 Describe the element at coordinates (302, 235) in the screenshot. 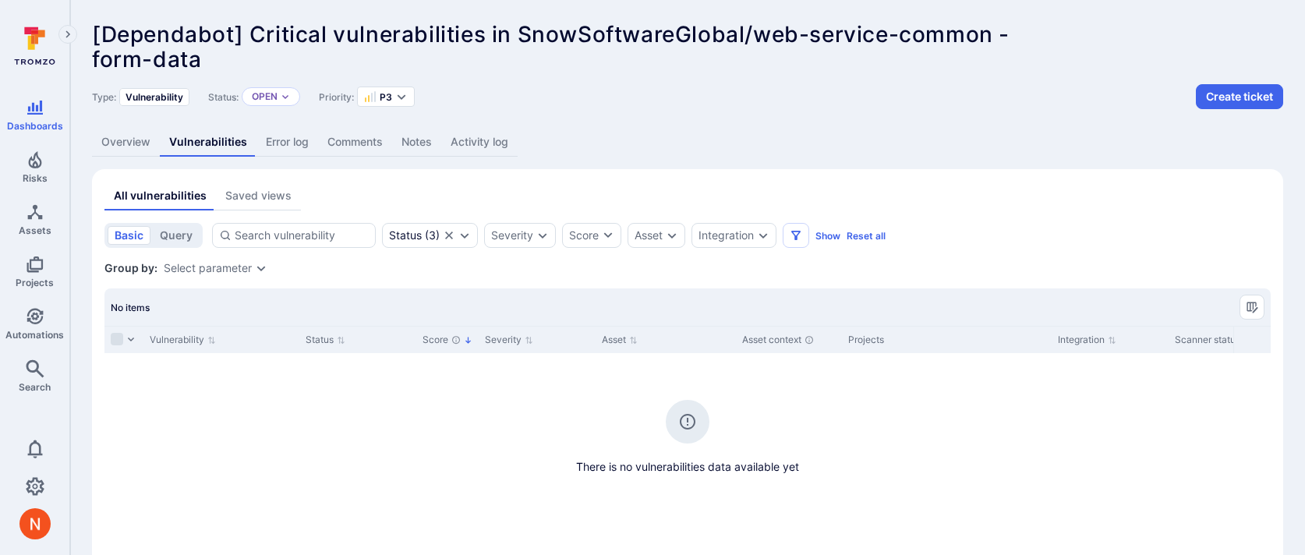

I see `input: Search vulnerability` at that location.